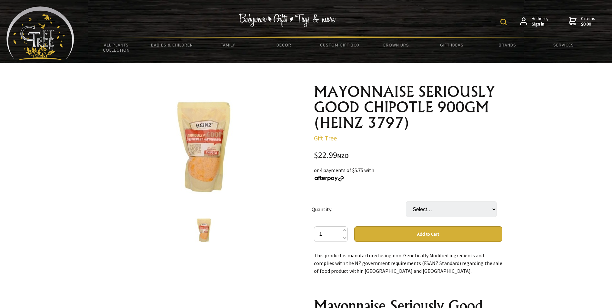 The image size is (612, 308). Describe the element at coordinates (329, 178) in the screenshot. I see `img: Afterpay` at that location.